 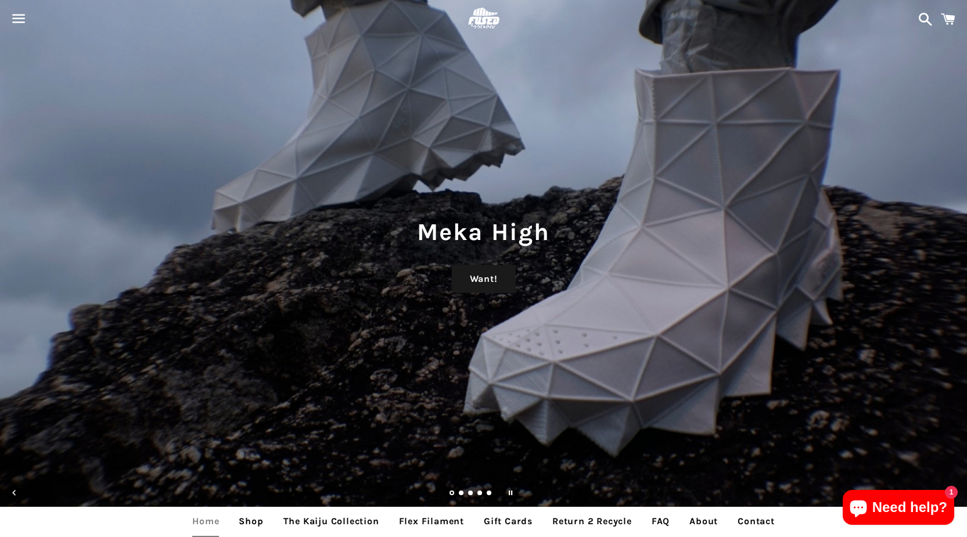 What do you see at coordinates (331, 521) in the screenshot?
I see `a: The Kaiju Collection` at bounding box center [331, 521].